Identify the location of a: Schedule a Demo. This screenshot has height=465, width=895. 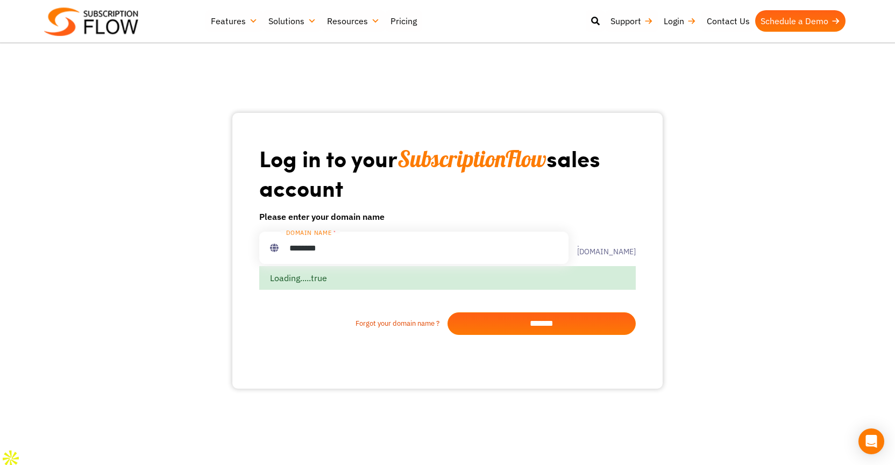
(801, 21).